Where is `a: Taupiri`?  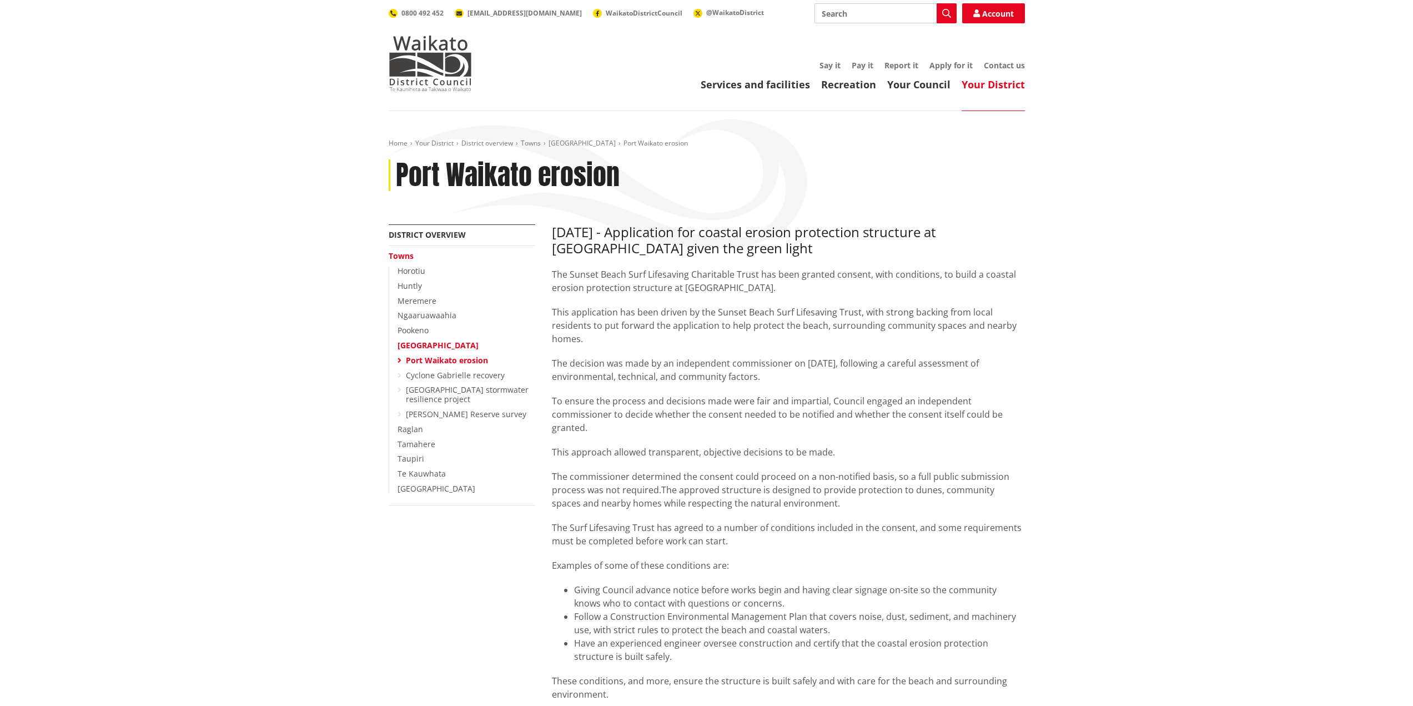 a: Taupiri is located at coordinates (411, 458).